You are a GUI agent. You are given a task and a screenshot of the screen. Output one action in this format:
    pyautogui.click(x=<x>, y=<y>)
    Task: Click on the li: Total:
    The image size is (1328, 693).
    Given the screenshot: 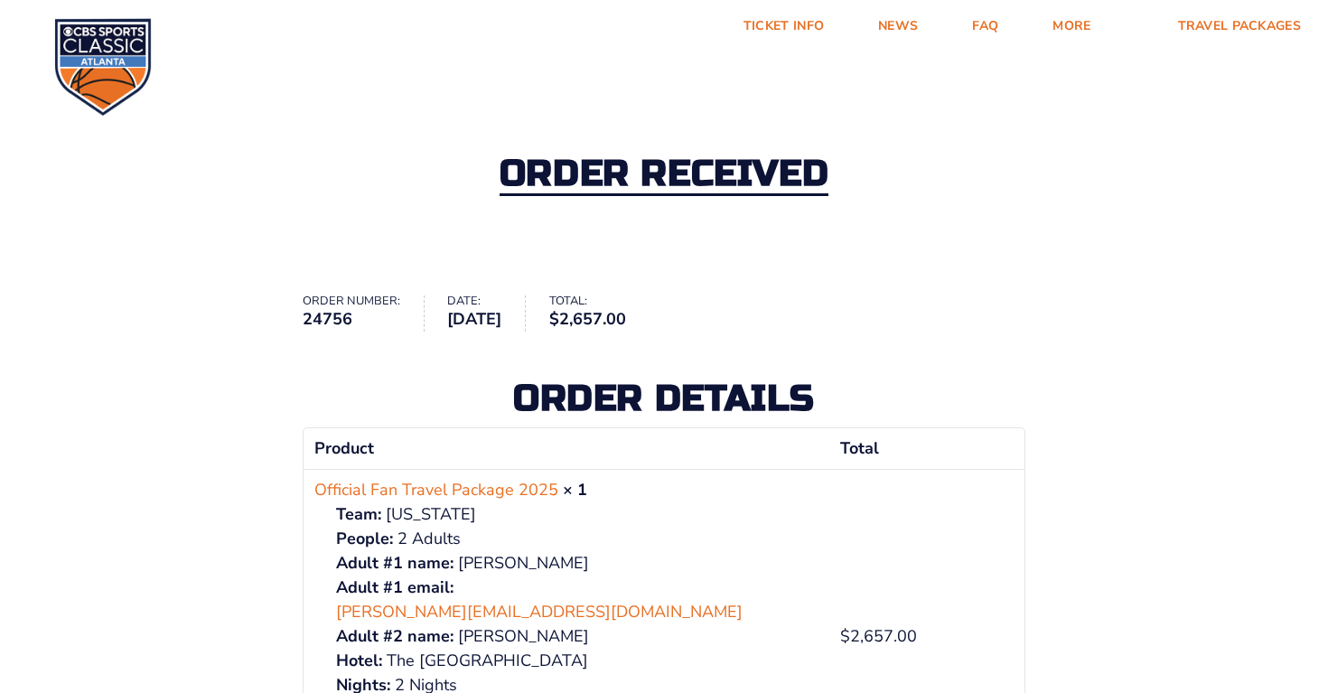 What is the action you would take?
    pyautogui.click(x=599, y=313)
    